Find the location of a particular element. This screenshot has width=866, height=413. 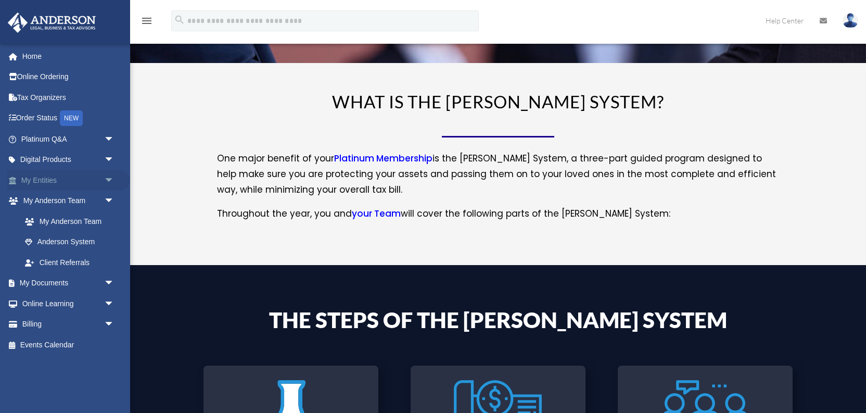

a: Home is located at coordinates (69, 56).